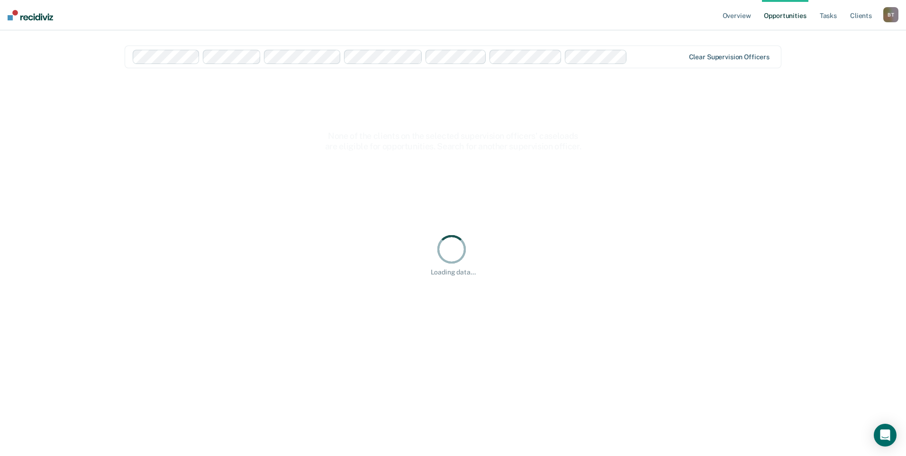 Image resolution: width=906 pixels, height=456 pixels. What do you see at coordinates (30, 15) in the screenshot?
I see `img: Recidiviz` at bounding box center [30, 15].